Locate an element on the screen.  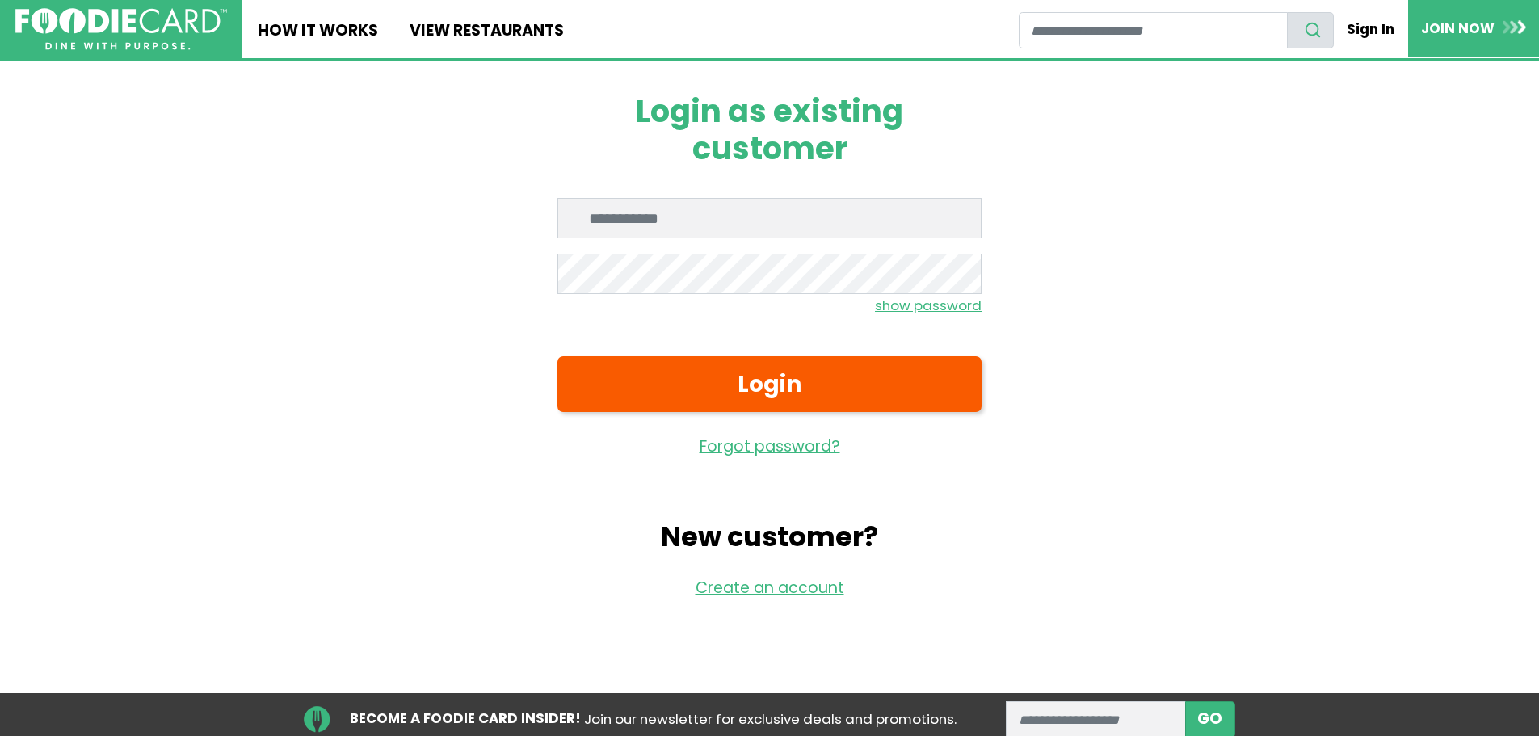
input: restaurant search is located at coordinates (1153, 30).